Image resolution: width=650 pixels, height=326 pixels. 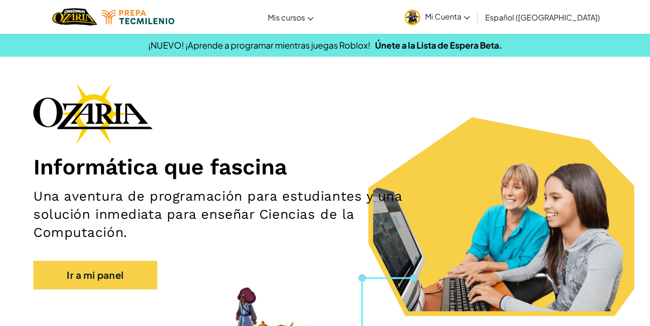 What do you see at coordinates (74, 17) in the screenshot?
I see `a: Ozaria by CodeCombat logo` at bounding box center [74, 17].